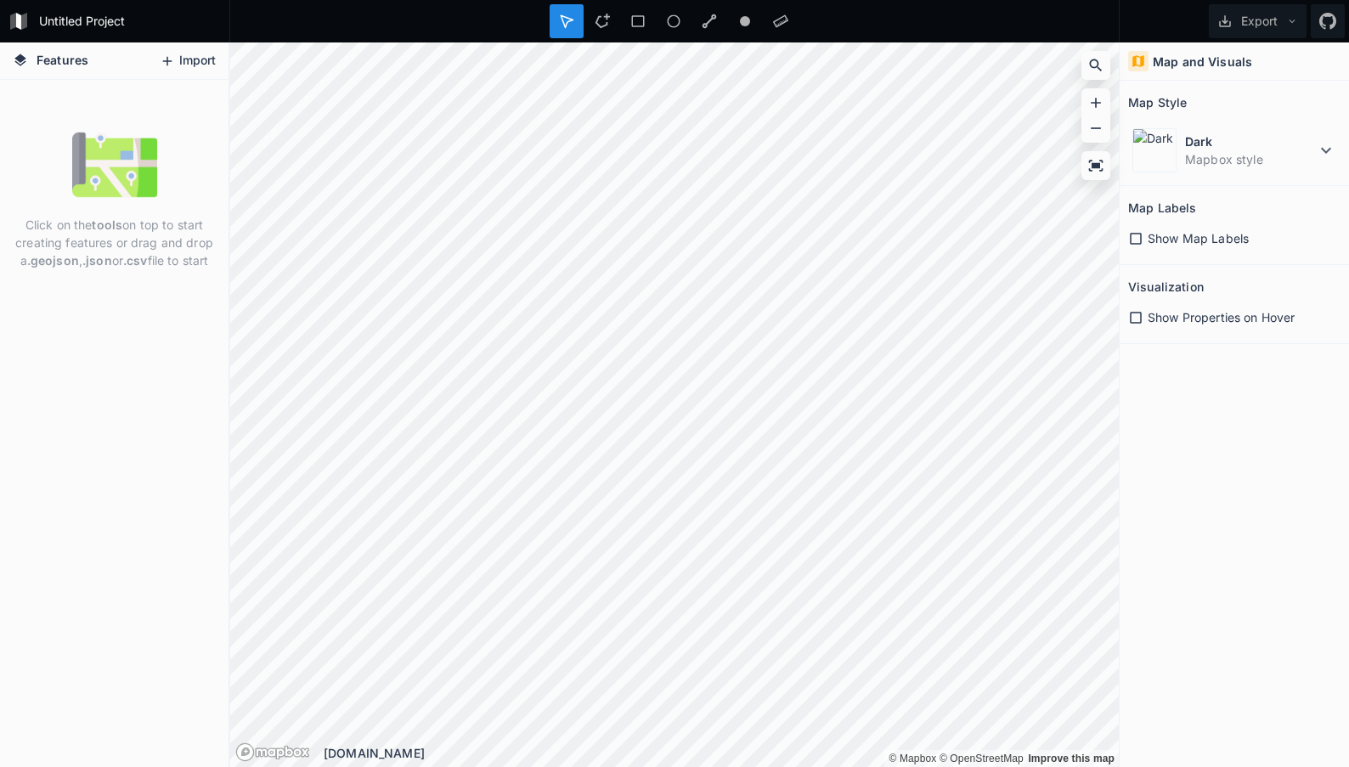 This screenshot has height=767, width=1349. Describe the element at coordinates (135, 260) in the screenshot. I see `strong: .csv` at that location.